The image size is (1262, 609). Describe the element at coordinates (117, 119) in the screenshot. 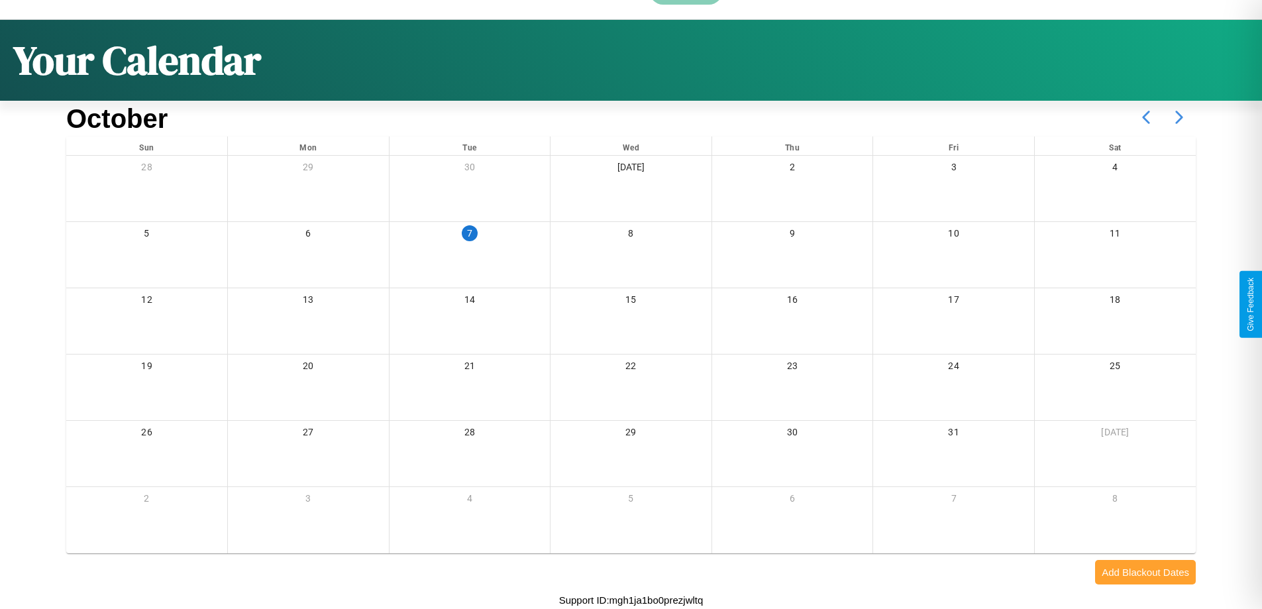

I see `h2: October` at that location.